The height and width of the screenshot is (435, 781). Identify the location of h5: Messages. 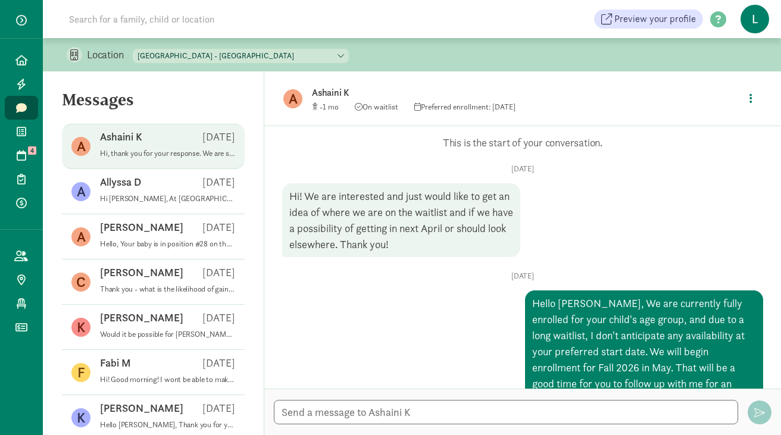
(153, 105).